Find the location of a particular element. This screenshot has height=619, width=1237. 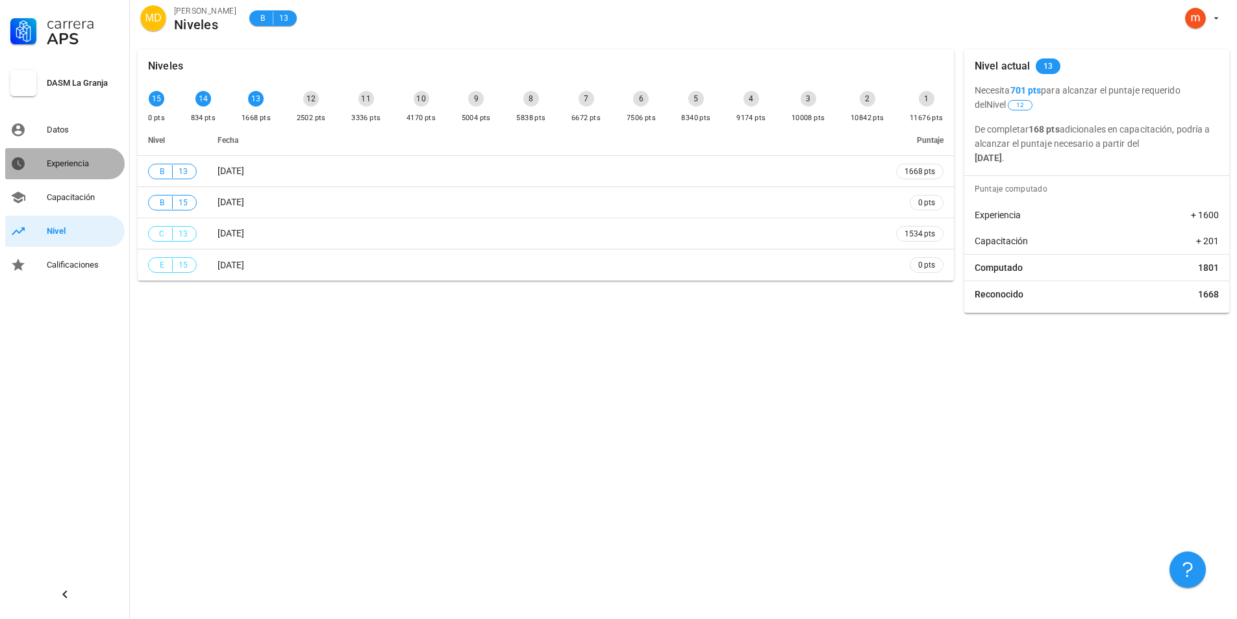

div: 1 is located at coordinates (927, 99).